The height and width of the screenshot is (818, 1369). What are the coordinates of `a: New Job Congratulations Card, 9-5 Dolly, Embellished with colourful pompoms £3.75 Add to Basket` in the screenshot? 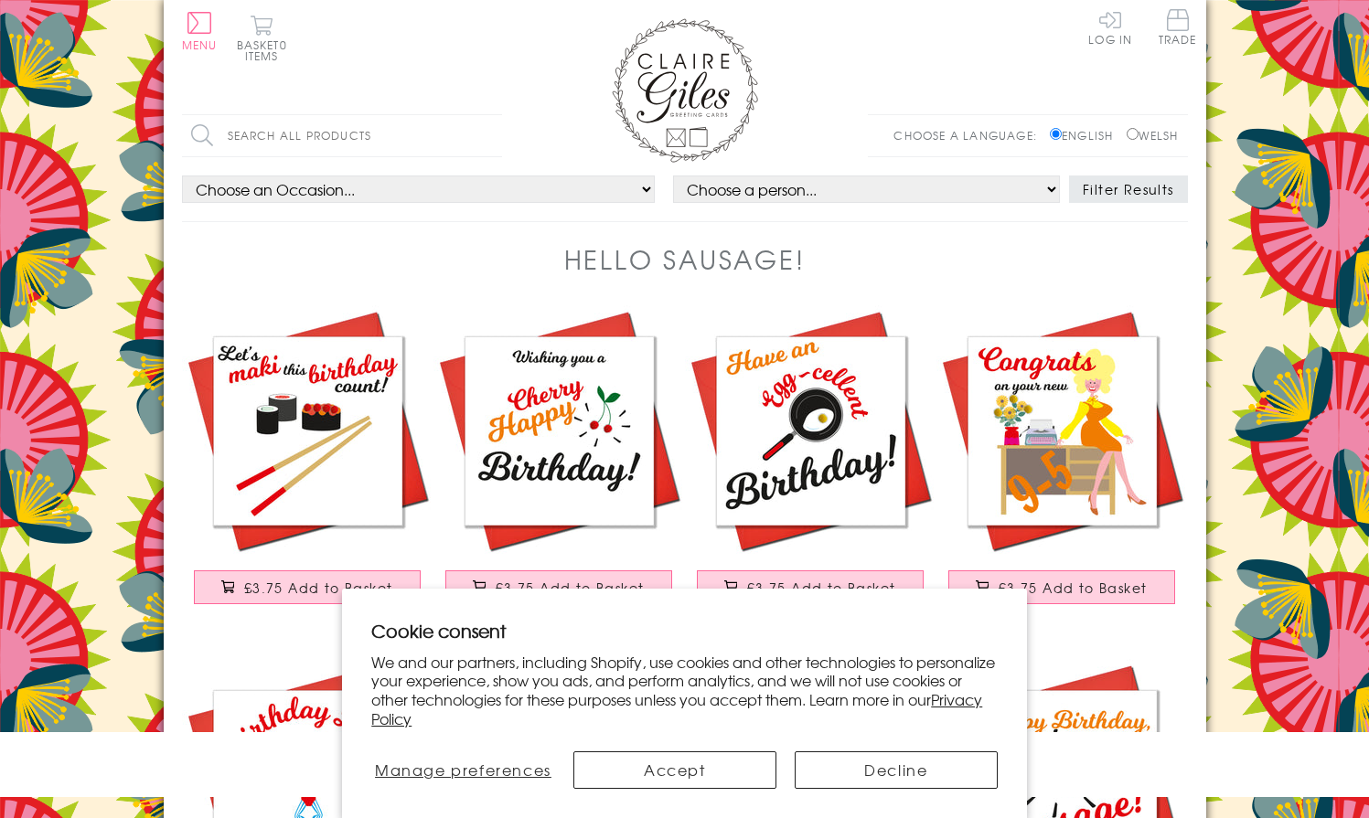 It's located at (1062, 464).